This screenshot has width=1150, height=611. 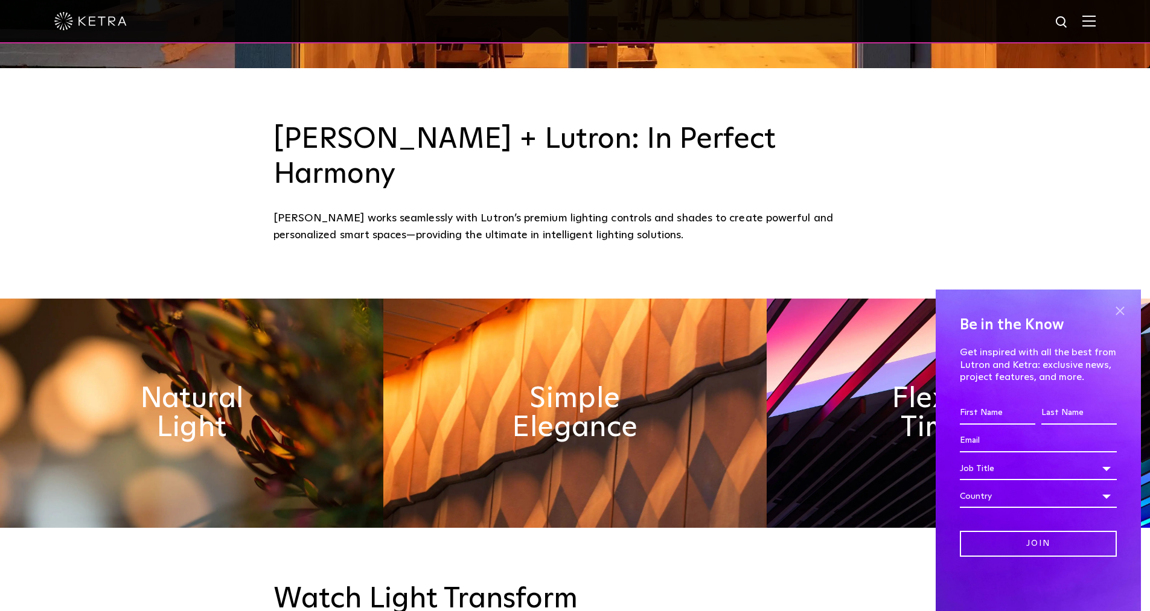 What do you see at coordinates (1062, 22) in the screenshot?
I see `img: search icon` at bounding box center [1062, 22].